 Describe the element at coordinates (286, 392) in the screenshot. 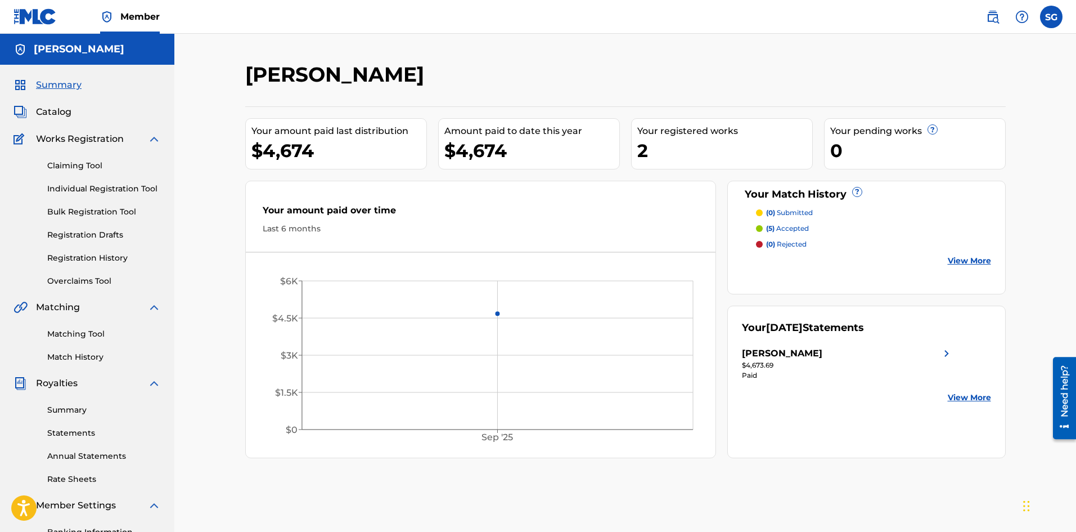

I see `tspan: $1.5K` at that location.